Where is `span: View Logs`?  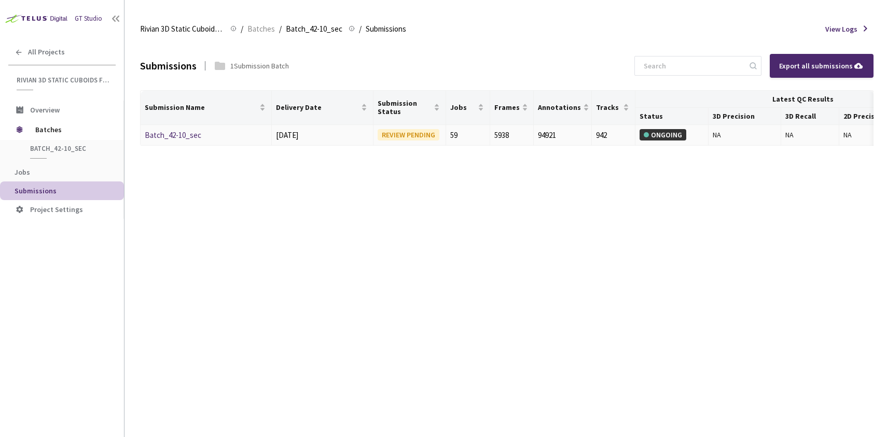
span: View Logs is located at coordinates (842, 29).